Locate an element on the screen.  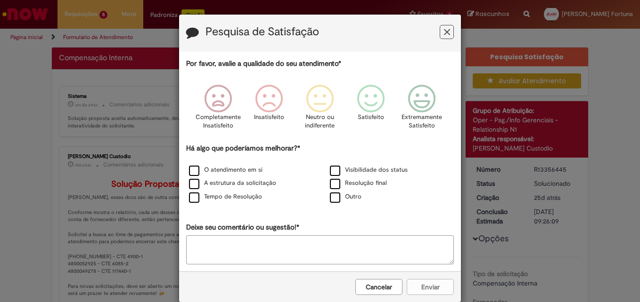
label: Deixe seu comentário ou sugestão!* is located at coordinates (243, 228).